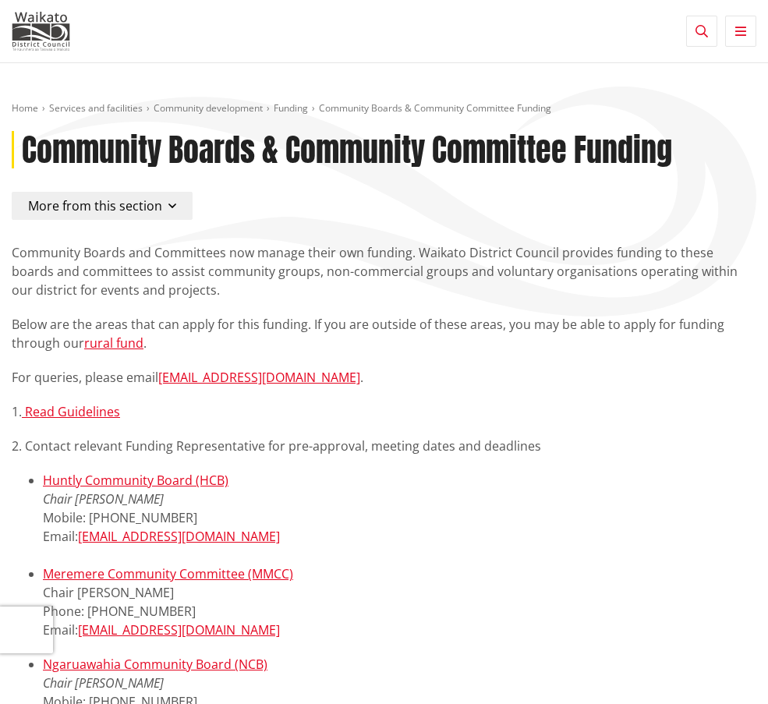  Describe the element at coordinates (95, 206) in the screenshot. I see `span: More from this section` at that location.